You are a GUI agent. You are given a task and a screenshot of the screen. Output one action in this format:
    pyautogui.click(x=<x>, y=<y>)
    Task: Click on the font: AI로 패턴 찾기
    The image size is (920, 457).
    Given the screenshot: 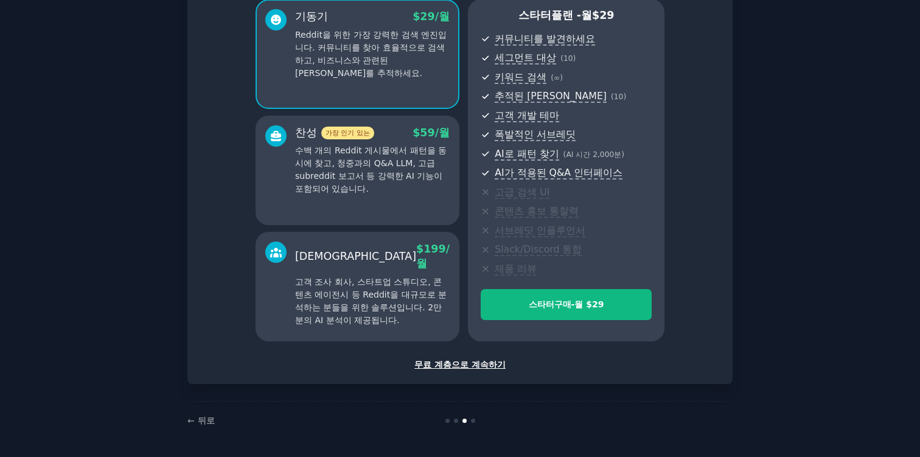 What is the action you would take?
    pyautogui.click(x=526, y=153)
    